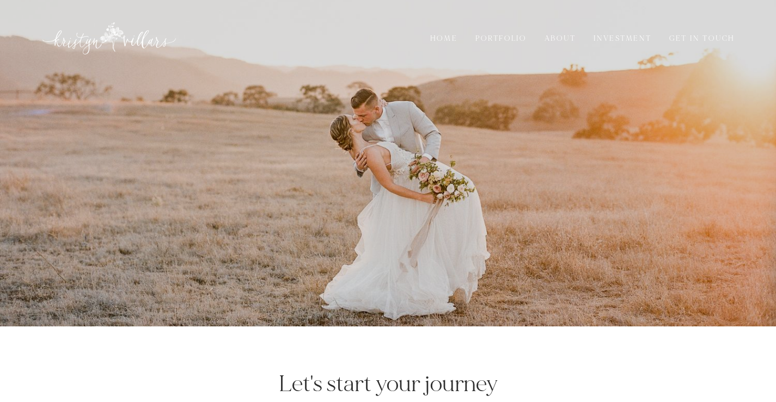  What do you see at coordinates (622, 39) in the screenshot?
I see `a: Investment` at bounding box center [622, 39].